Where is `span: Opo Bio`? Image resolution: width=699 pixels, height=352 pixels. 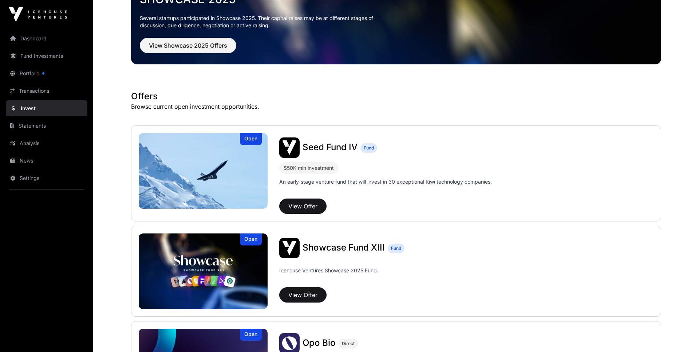 span: Opo Bio is located at coordinates (319, 343).